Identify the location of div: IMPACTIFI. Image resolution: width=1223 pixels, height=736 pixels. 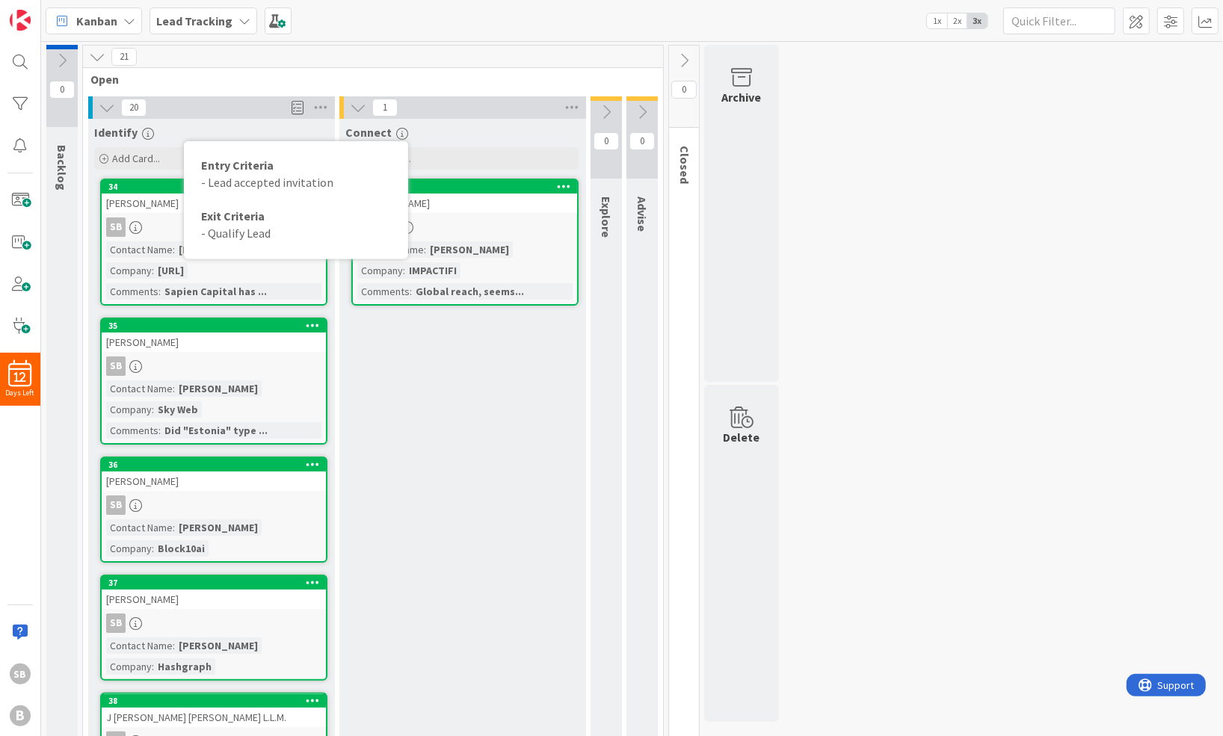
(433, 271).